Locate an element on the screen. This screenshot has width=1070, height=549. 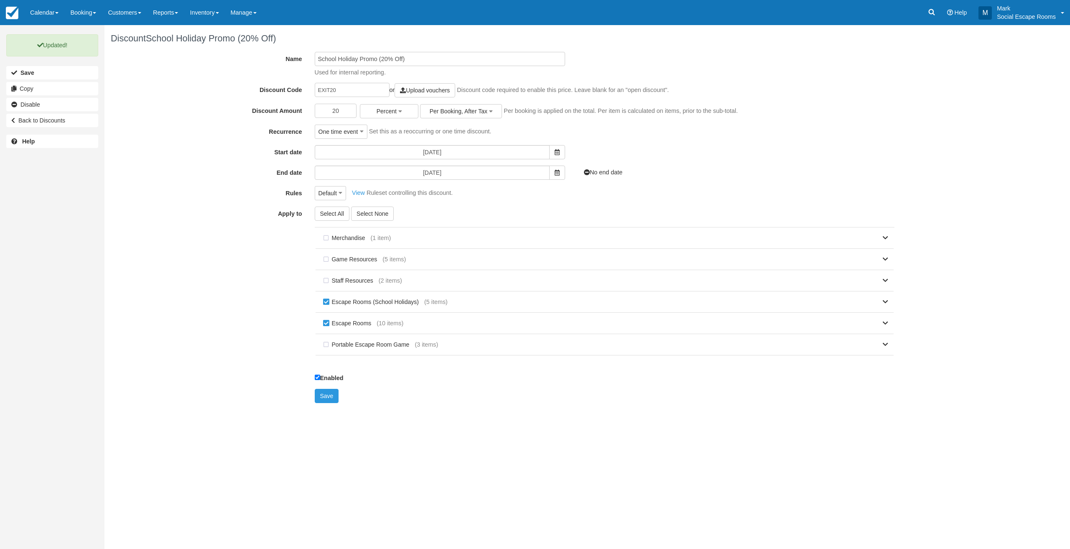
a: View is located at coordinates (356, 193).